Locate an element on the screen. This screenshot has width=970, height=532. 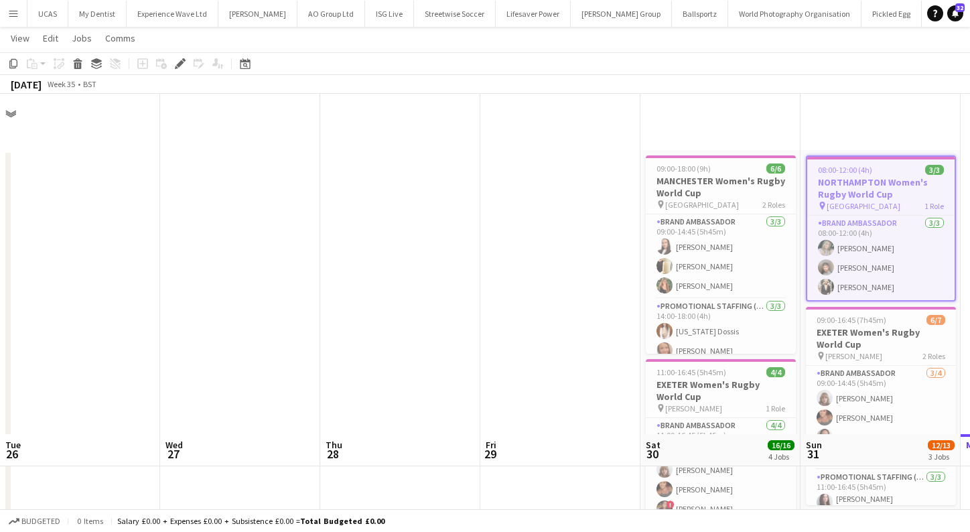
a: View is located at coordinates (20, 38).